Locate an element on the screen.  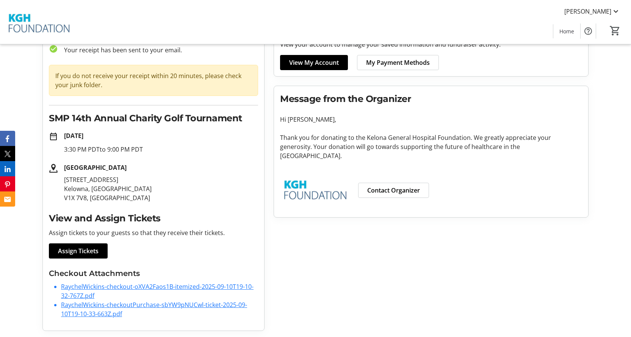
mat-icon: date_range is located at coordinates (53, 136).